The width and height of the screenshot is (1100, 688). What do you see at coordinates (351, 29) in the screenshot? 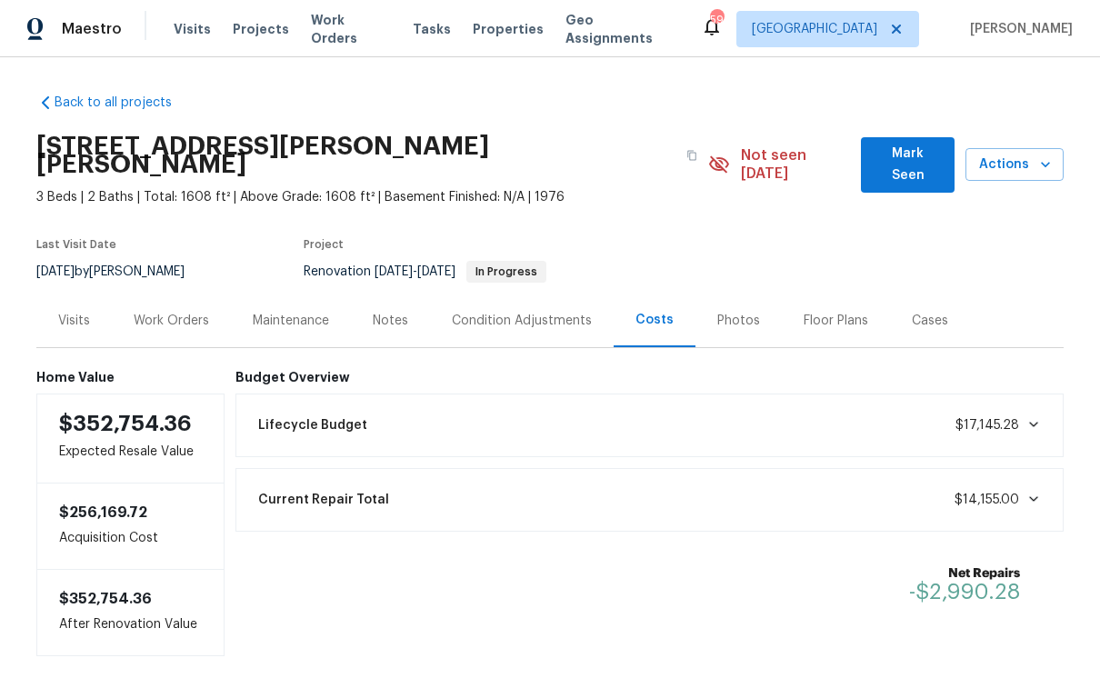
I see `span: Work Orders` at bounding box center [351, 29].